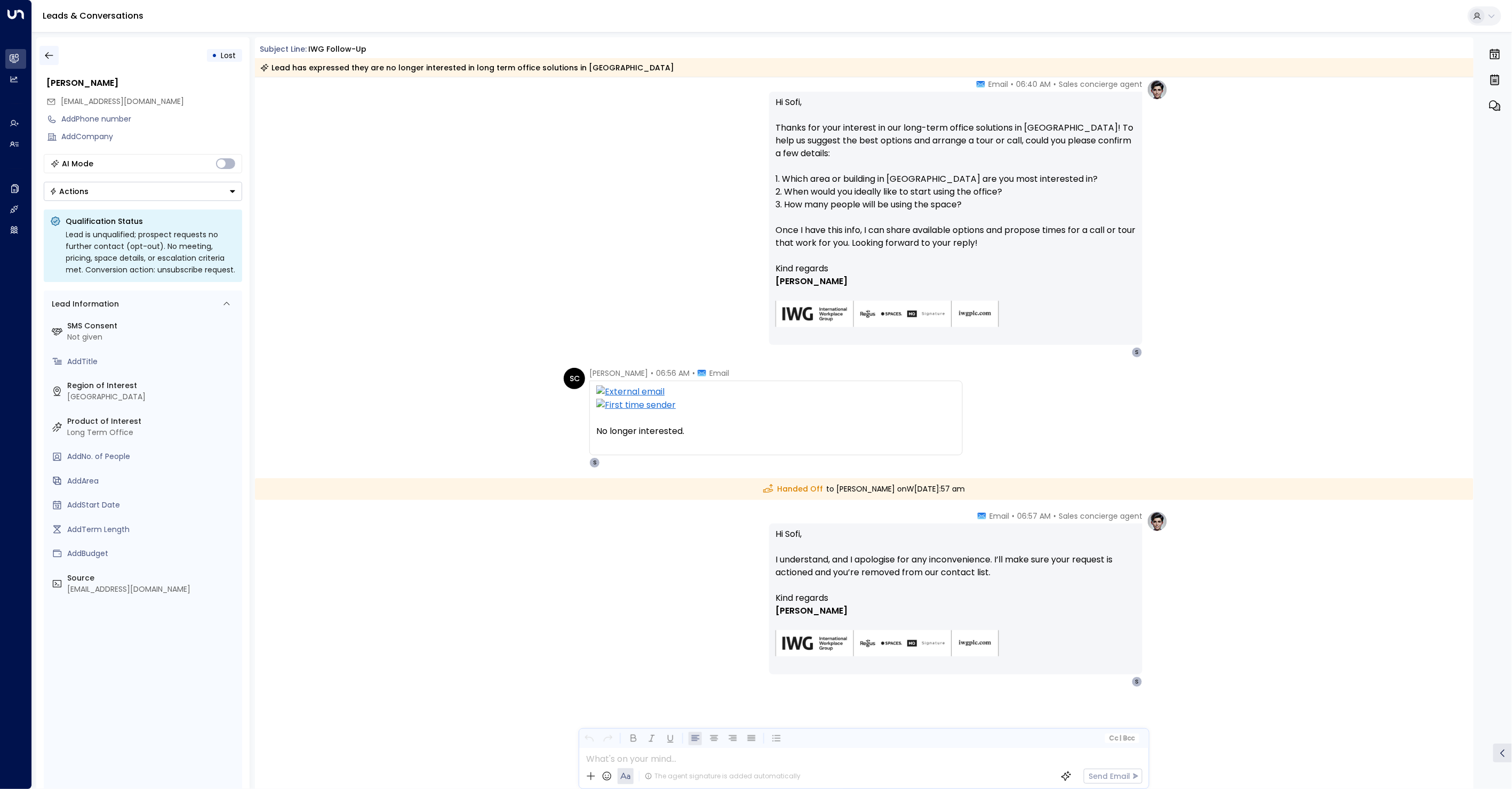  I want to click on div: SC, so click(574, 379).